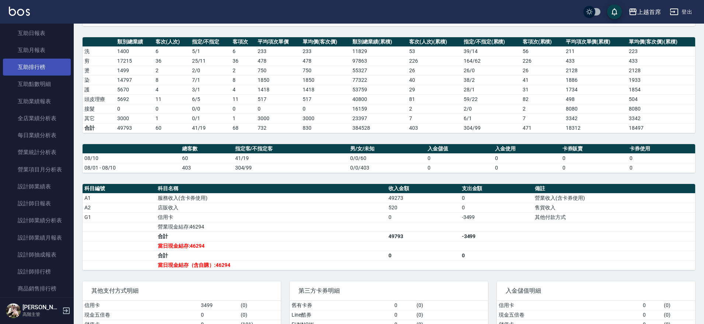  Describe the element at coordinates (389, 159) in the screenshot. I see `table: a dense table` at that location.